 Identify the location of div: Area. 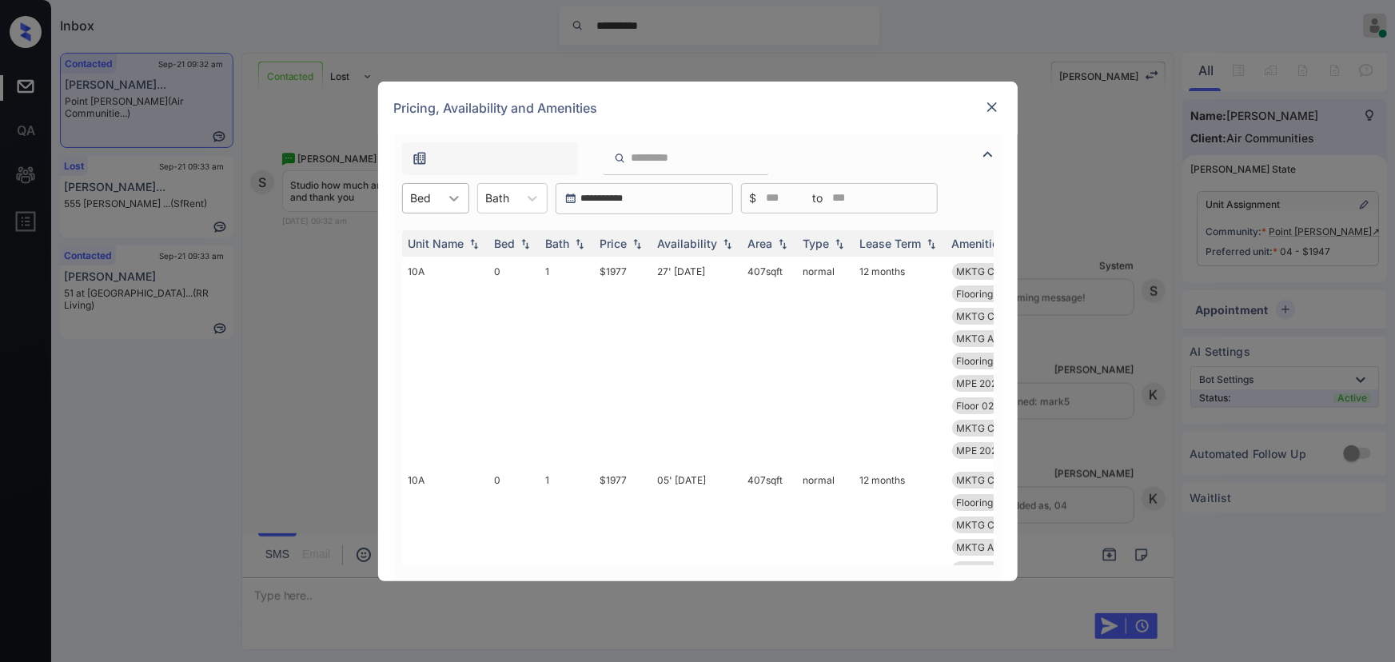
(760, 243).